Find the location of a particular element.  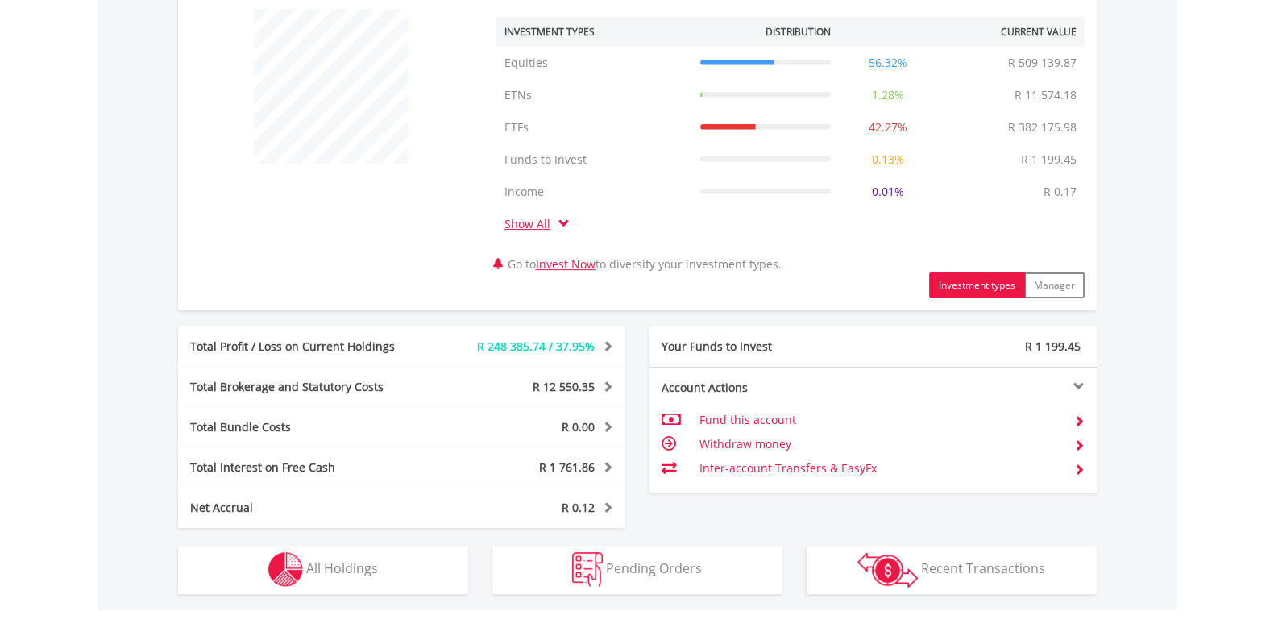

td: R 0.17 is located at coordinates (1060, 192).